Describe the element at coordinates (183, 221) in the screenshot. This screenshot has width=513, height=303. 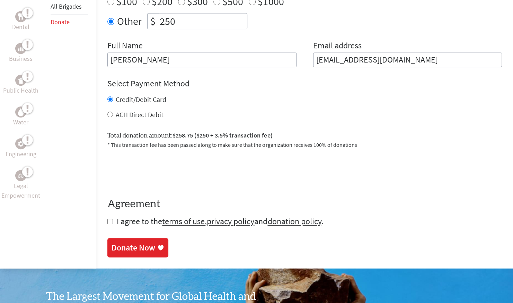
I see `a: terms of use` at that location.